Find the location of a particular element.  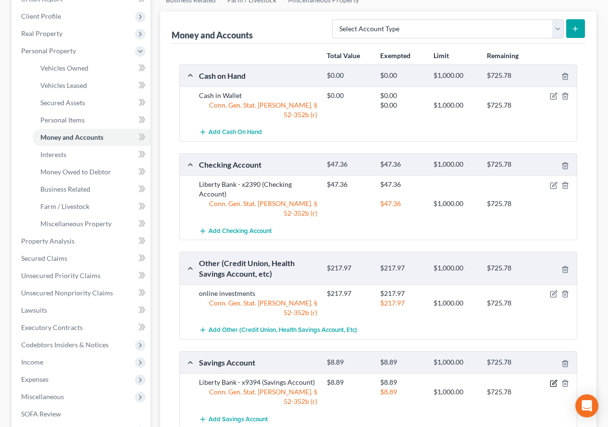

span: Personal Property is located at coordinates (49, 50).